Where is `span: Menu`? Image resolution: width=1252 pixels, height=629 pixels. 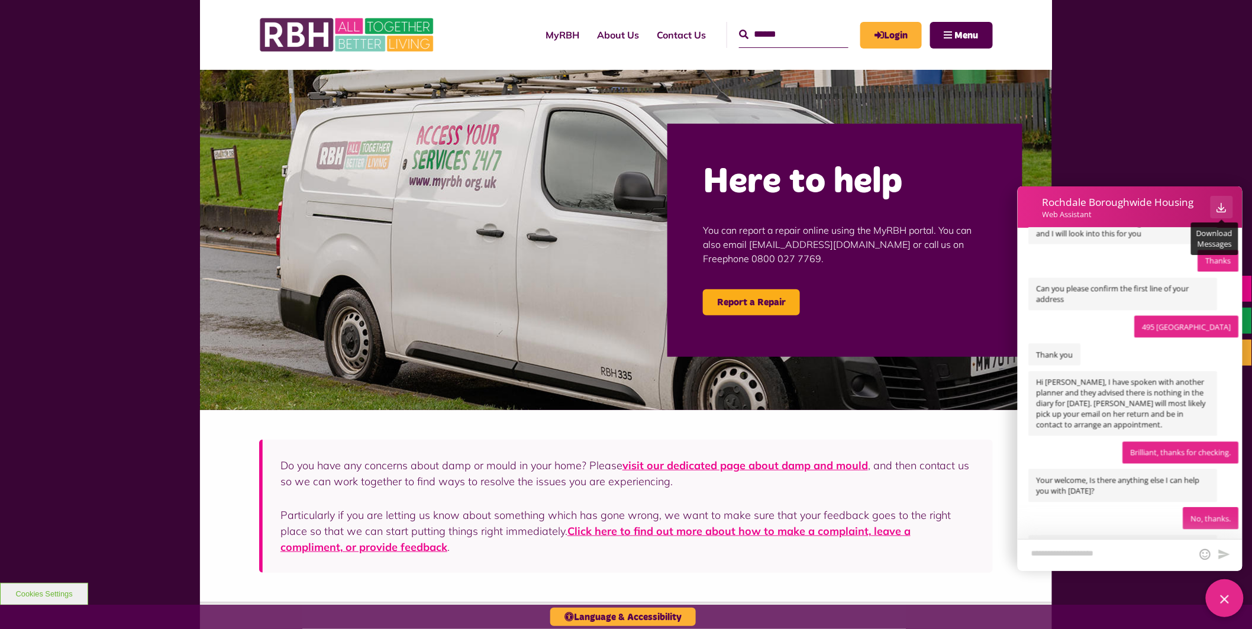 span: Menu is located at coordinates (967, 35).